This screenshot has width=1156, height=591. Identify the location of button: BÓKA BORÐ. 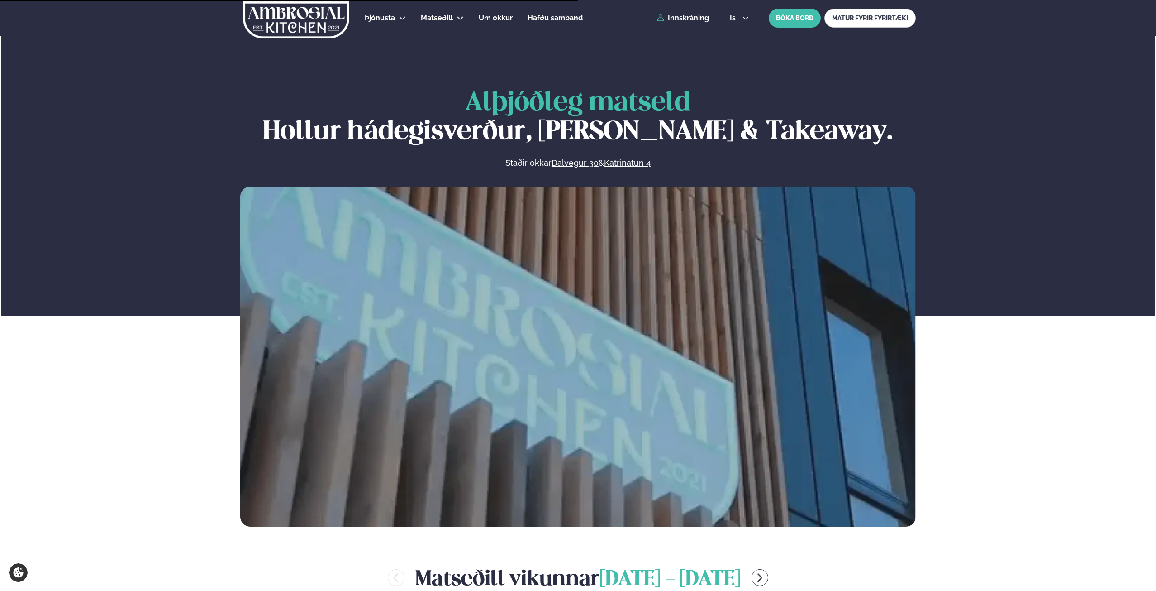
(795, 18).